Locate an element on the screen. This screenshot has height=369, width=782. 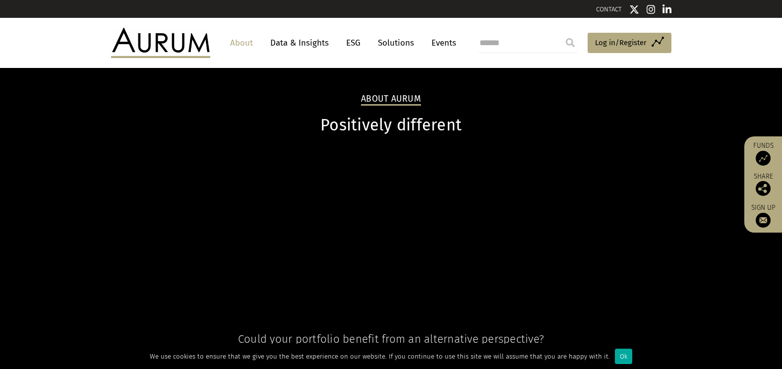
h2: About Aurum is located at coordinates (391, 100).